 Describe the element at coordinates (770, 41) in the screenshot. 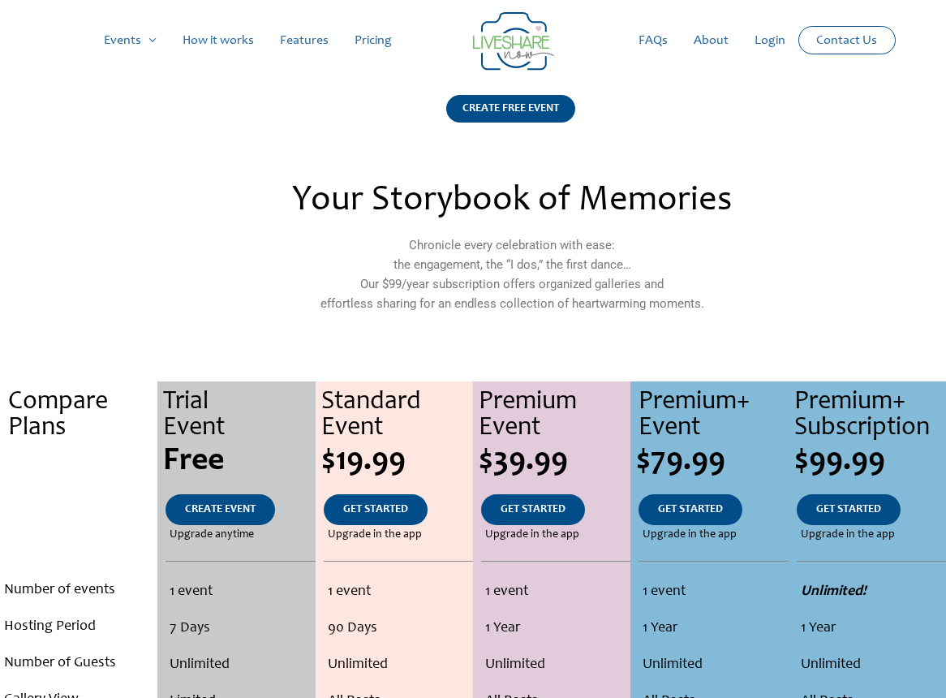

I see `a: Login` at that location.